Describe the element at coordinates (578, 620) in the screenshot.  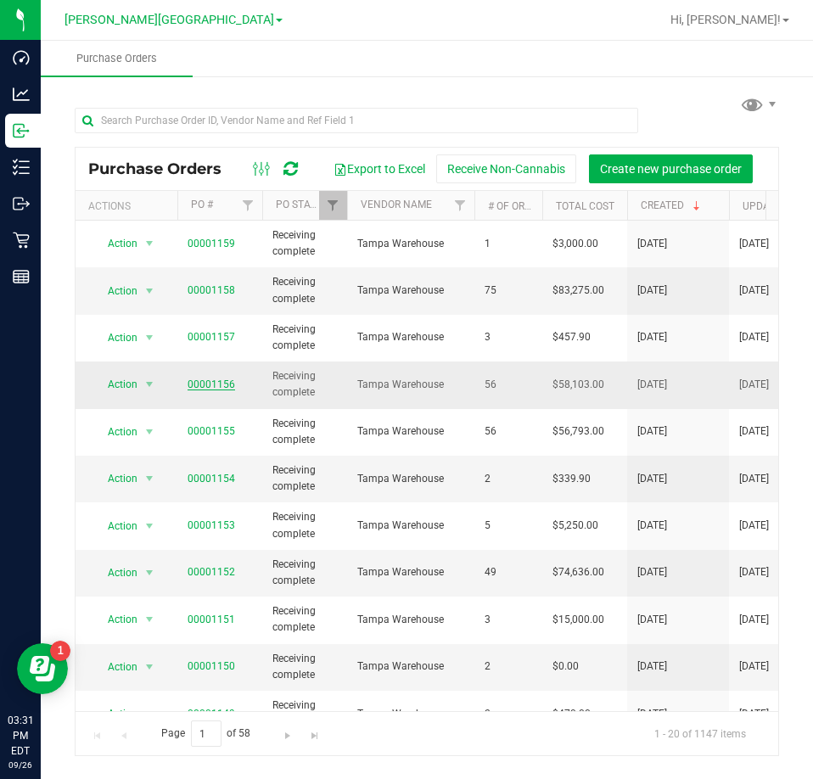
I see `span: $15,000.00` at that location.